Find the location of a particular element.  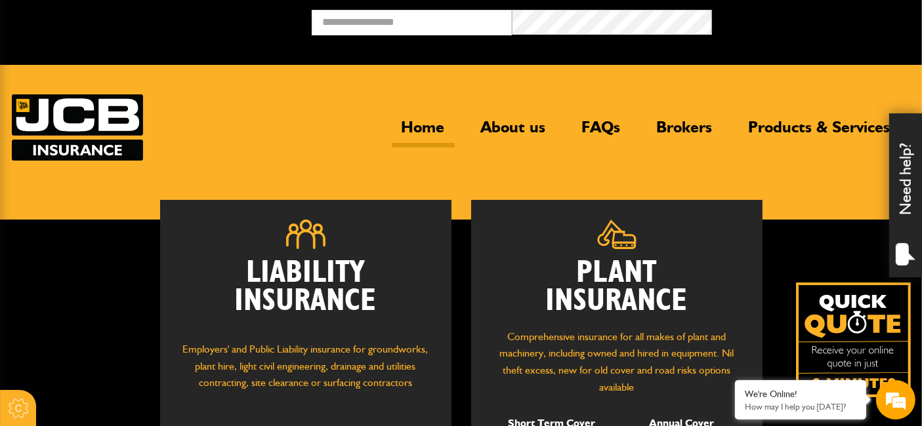

img: JCB Insurance Services logo is located at coordinates (77, 127).